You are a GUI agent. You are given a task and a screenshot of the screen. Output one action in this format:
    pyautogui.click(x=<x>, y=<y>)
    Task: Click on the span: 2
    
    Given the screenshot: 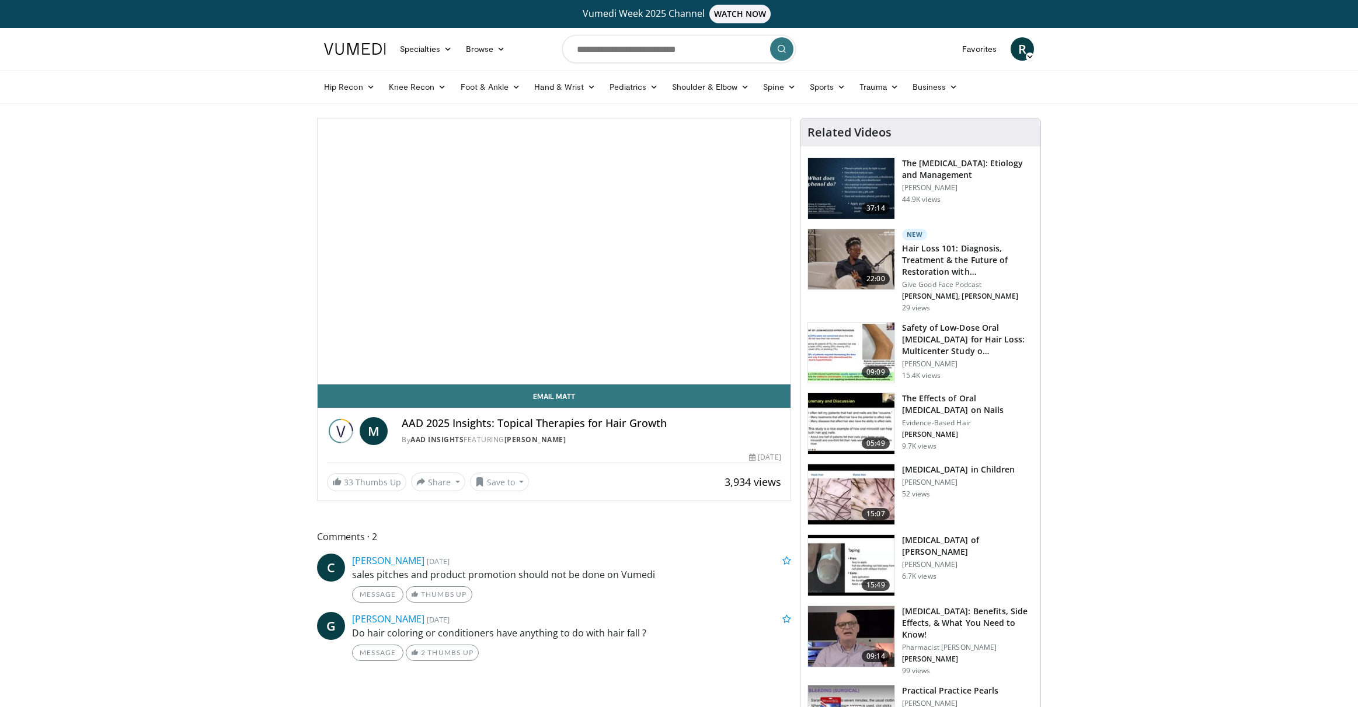 What is the action you would take?
    pyautogui.click(x=423, y=653)
    